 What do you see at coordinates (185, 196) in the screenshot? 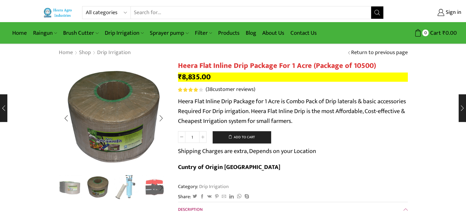
I see `span: Share:` at bounding box center [185, 196].